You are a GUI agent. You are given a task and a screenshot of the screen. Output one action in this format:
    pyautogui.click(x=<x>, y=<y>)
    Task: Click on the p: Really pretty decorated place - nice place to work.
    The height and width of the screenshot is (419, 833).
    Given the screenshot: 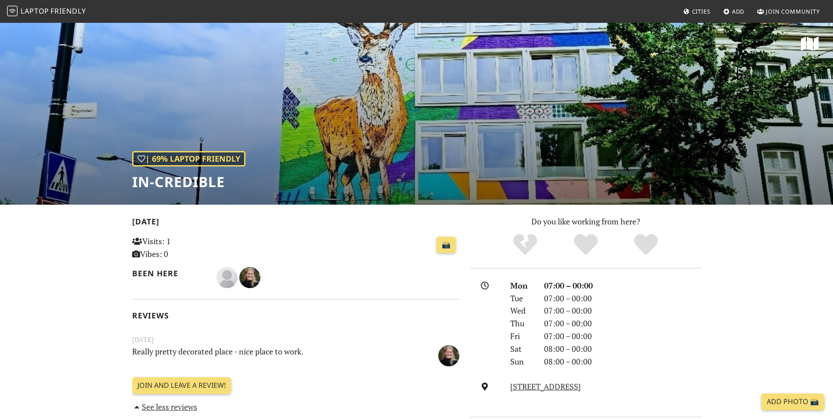 What is the action you would take?
    pyautogui.click(x=268, y=355)
    